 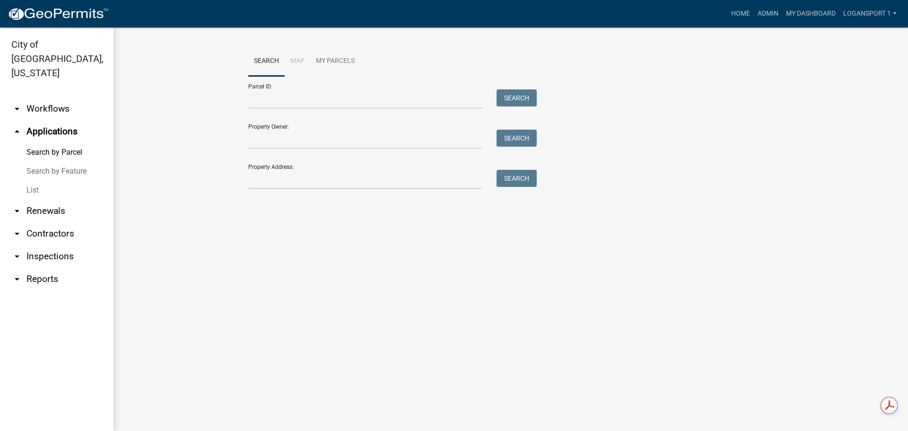 I want to click on a: Admin, so click(x=768, y=14).